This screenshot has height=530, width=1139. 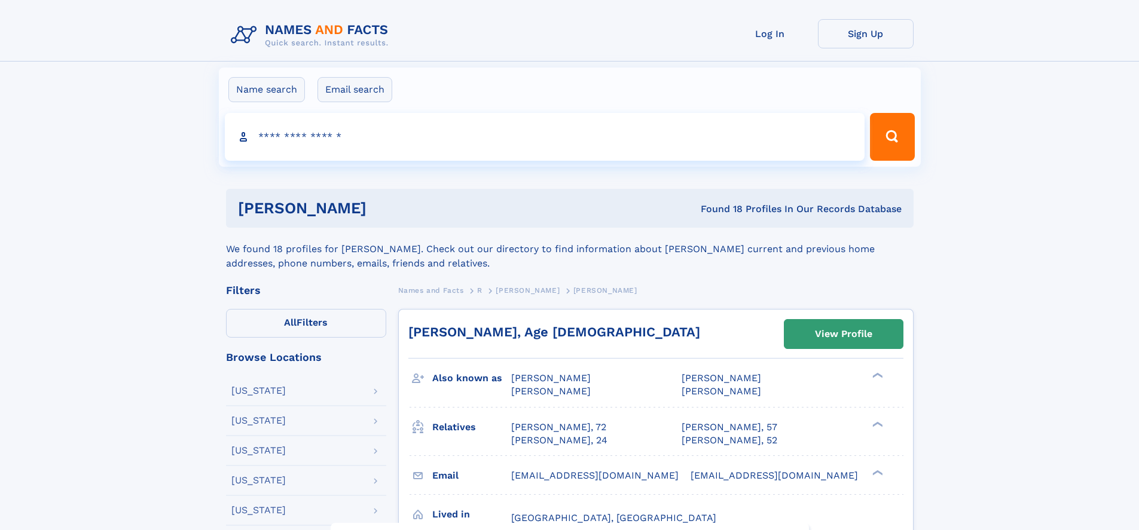 I want to click on a: Sign Up, so click(x=866, y=33).